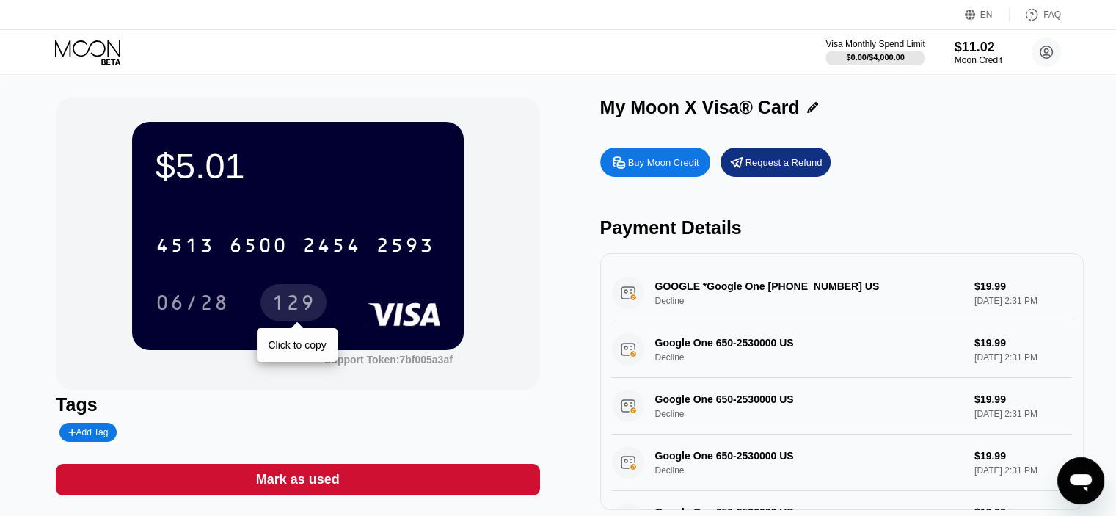 Image resolution: width=1116 pixels, height=516 pixels. I want to click on div: 6500, so click(258, 247).